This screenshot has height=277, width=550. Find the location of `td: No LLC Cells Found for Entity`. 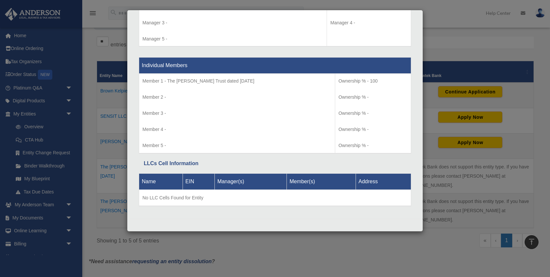

td: No LLC Cells Found for Entity is located at coordinates (275, 198).